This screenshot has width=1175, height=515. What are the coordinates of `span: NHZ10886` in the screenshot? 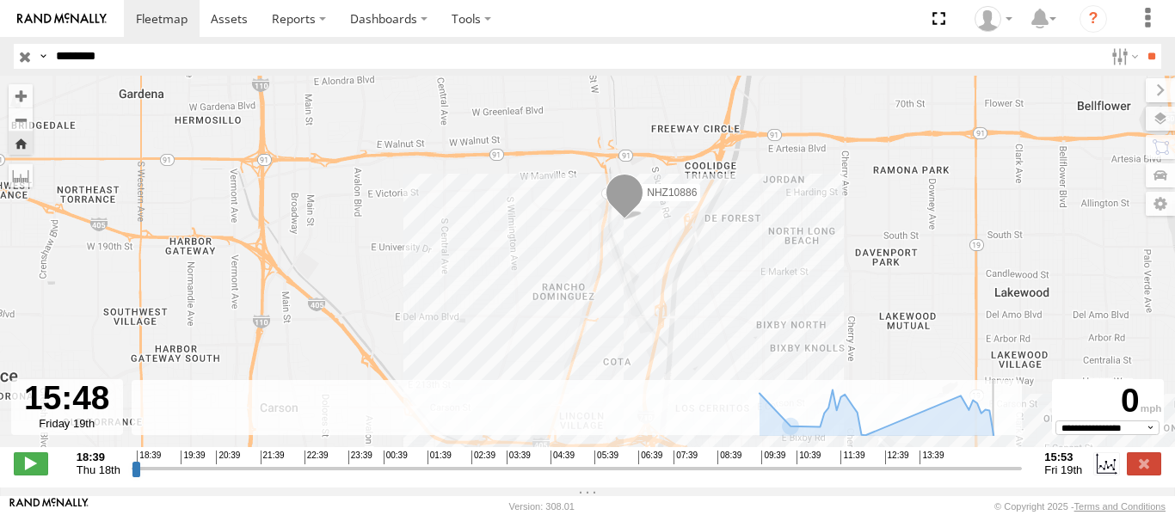 It's located at (672, 193).